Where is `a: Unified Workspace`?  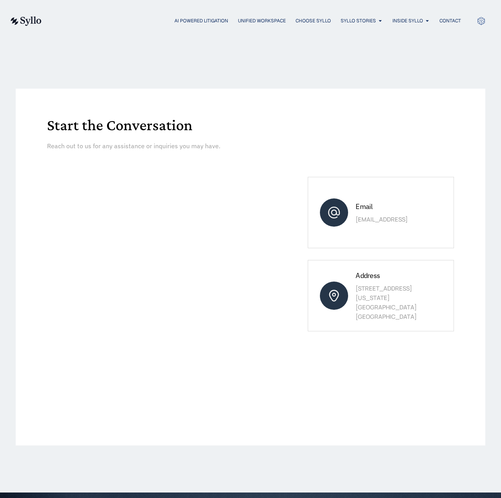
a: Unified Workspace is located at coordinates (262, 21).